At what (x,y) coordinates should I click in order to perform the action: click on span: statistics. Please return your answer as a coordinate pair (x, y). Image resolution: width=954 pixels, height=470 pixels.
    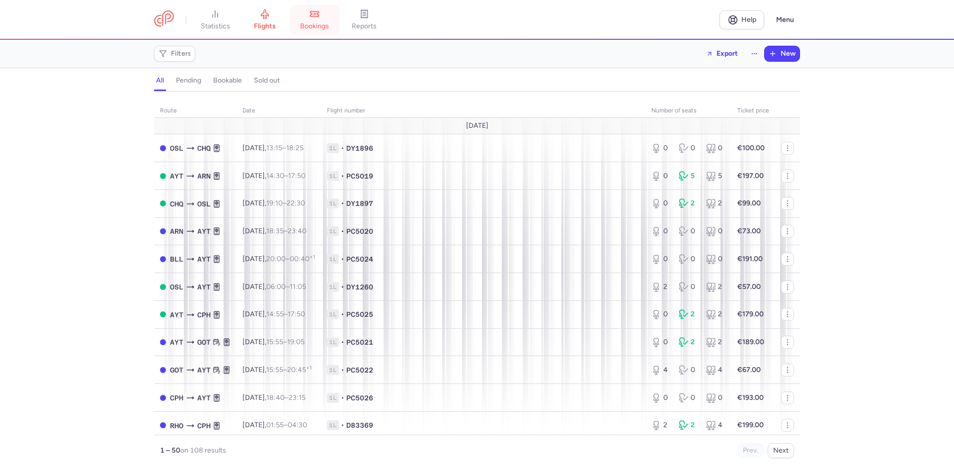
    Looking at the image, I should click on (215, 26).